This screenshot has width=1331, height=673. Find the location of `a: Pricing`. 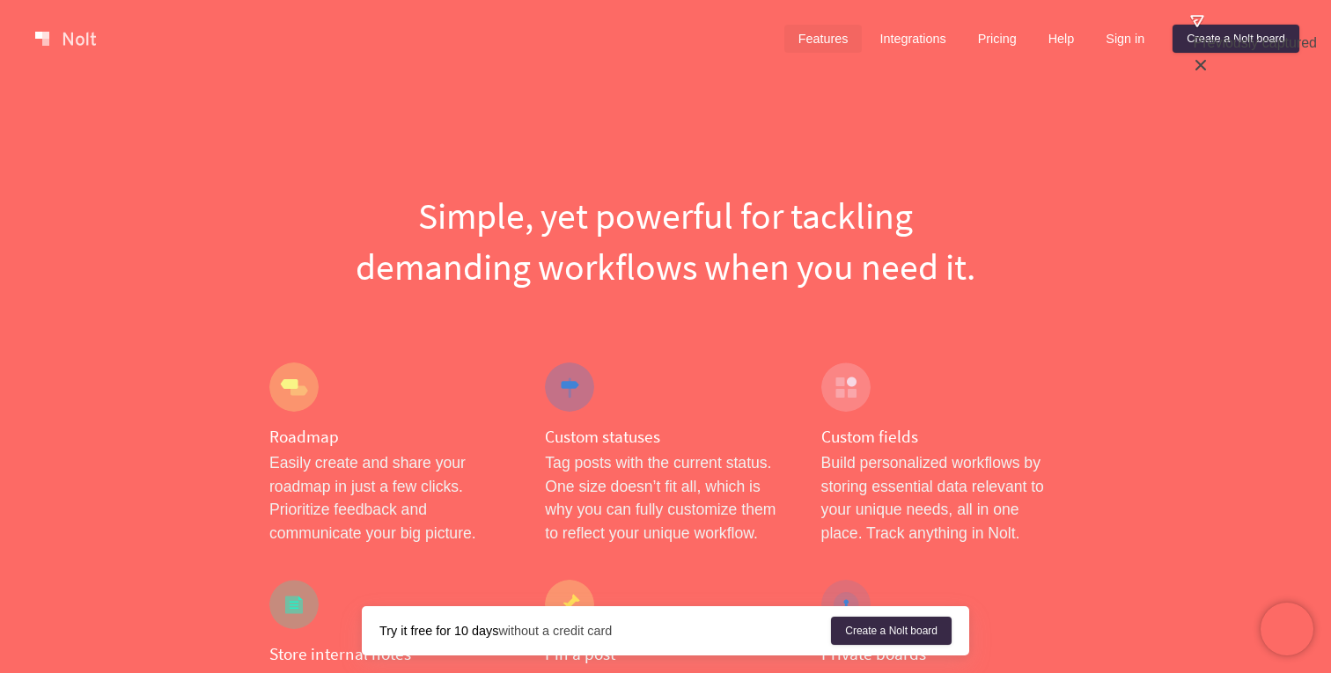

a: Pricing is located at coordinates (997, 39).